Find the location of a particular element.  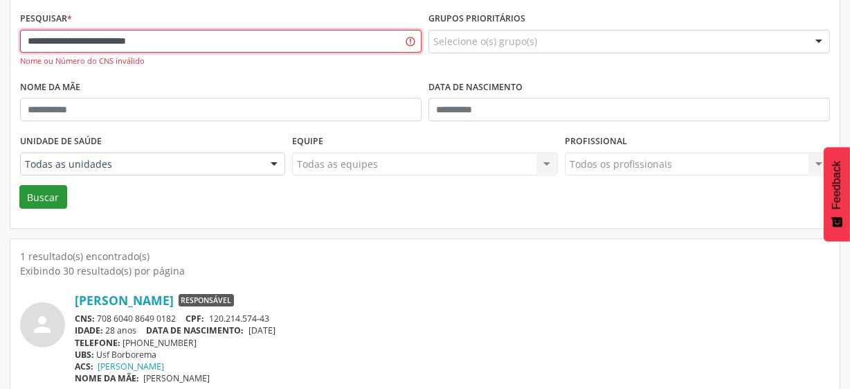

div: 708 6040 8649 0182 is located at coordinates (452, 318).